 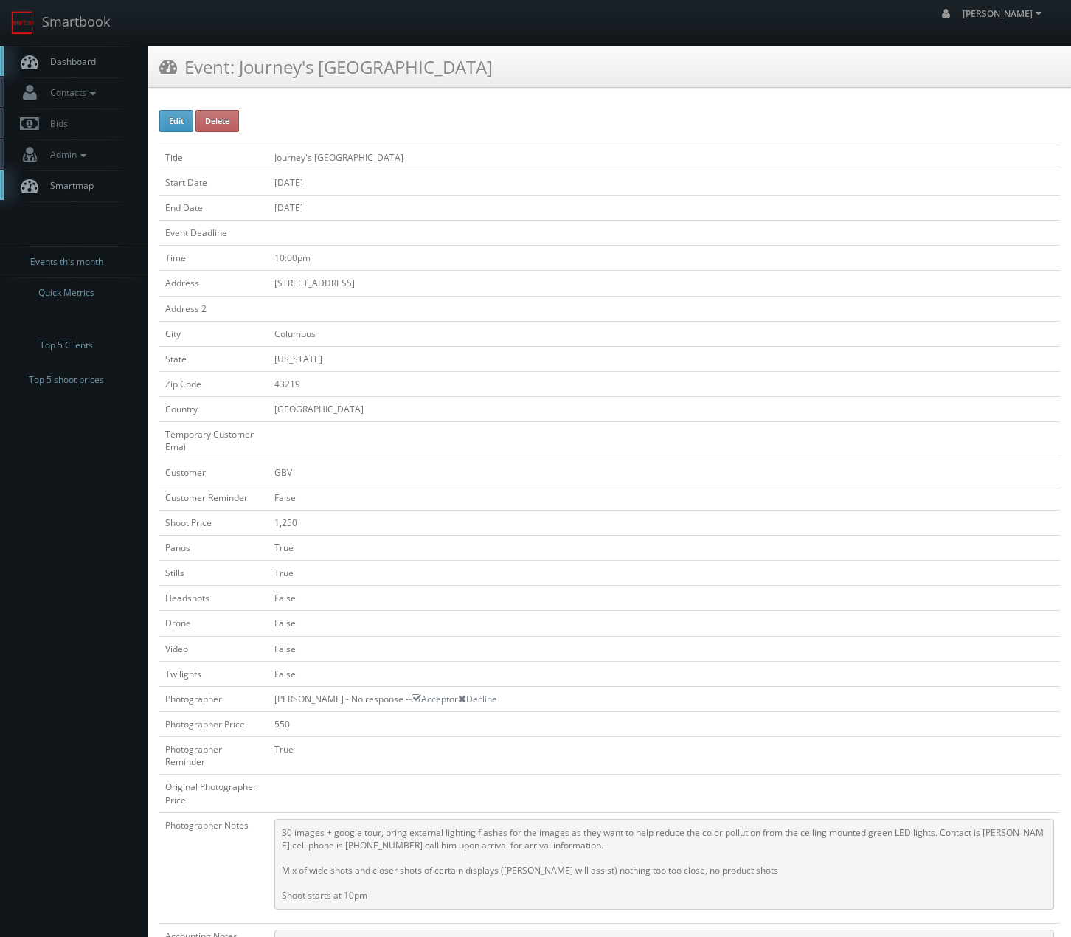 What do you see at coordinates (23, 23) in the screenshot?
I see `img: smartbook-logo.png` at bounding box center [23, 23].